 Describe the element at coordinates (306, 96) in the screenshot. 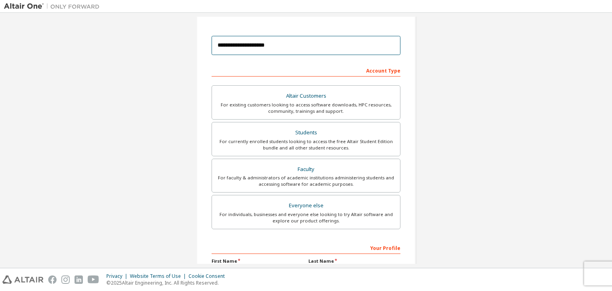

I see `div: Altair Customers` at that location.